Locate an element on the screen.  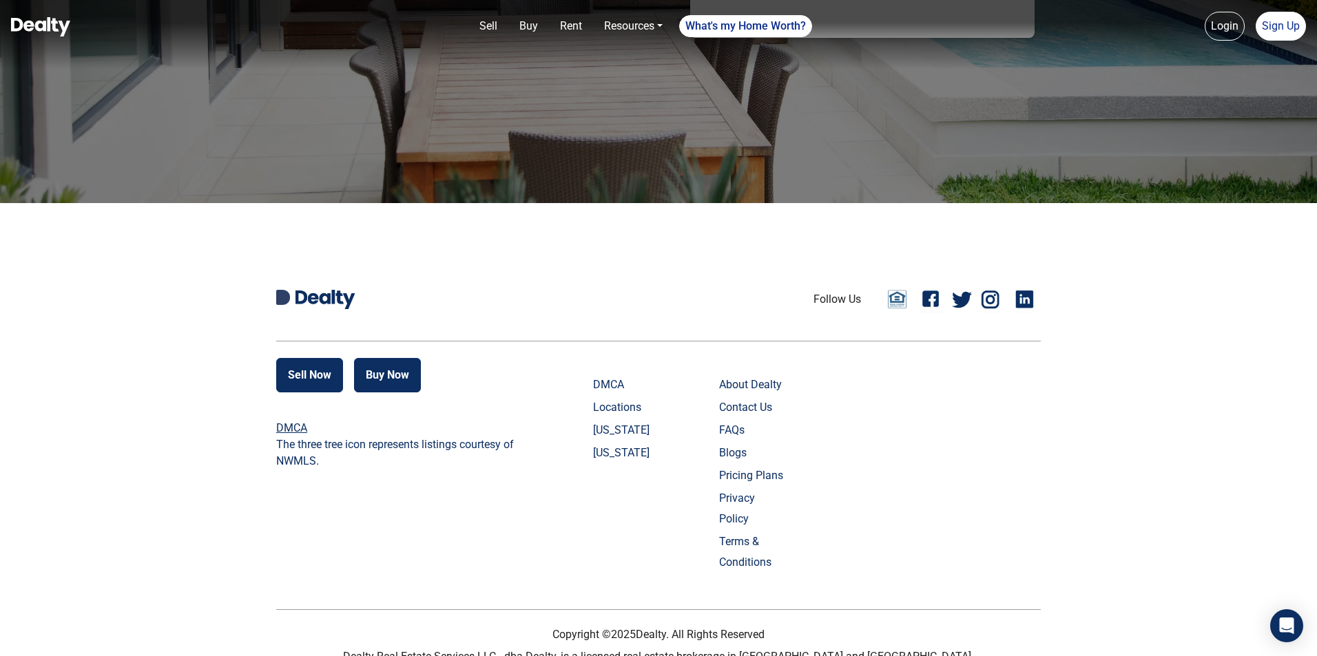
p: The three tree icon represents listings courtesy of NWMLS. is located at coordinates (399, 453).